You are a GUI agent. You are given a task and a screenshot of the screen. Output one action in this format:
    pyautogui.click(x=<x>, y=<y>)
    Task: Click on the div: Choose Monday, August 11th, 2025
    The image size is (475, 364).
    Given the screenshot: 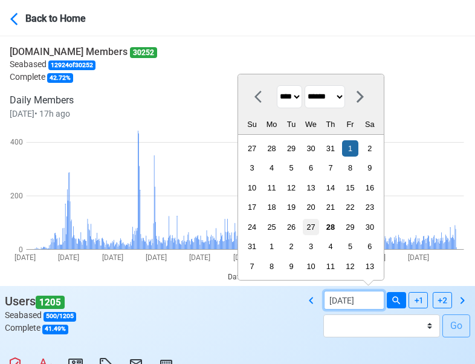 What is the action you would take?
    pyautogui.click(x=271, y=187)
    